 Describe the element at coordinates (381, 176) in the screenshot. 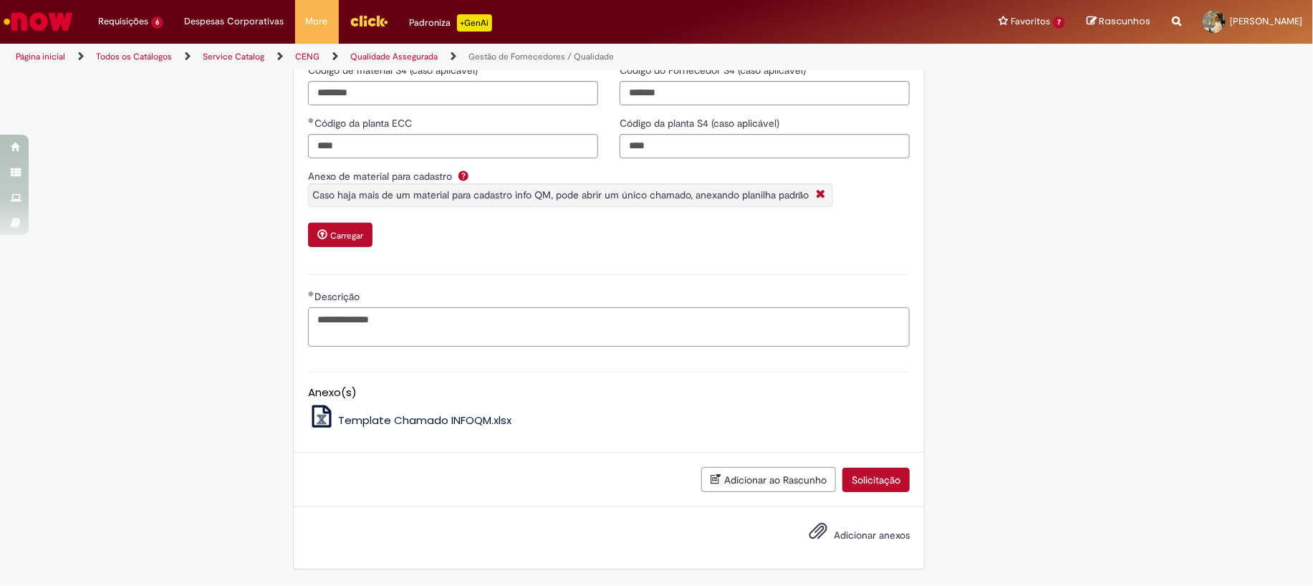

I see `span: Anexo de material para cadastro` at that location.